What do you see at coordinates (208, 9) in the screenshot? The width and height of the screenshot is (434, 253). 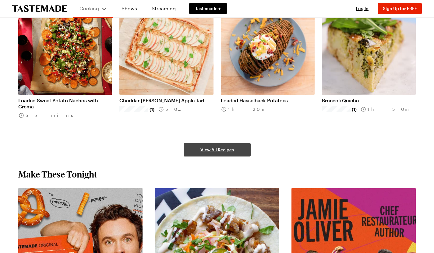 I see `a: Tastemade +` at bounding box center [208, 9].